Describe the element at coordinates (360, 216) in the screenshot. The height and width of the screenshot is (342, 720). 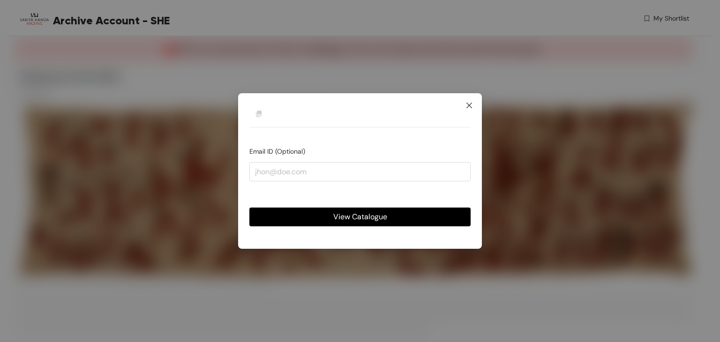
I see `span: View Catalogue` at that location.